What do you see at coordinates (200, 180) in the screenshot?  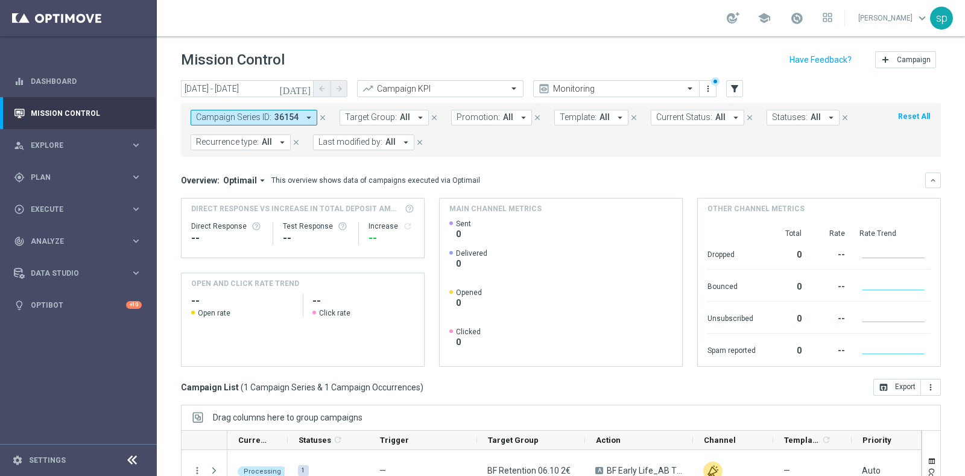 I see `h3: Overview:` at bounding box center [200, 180].